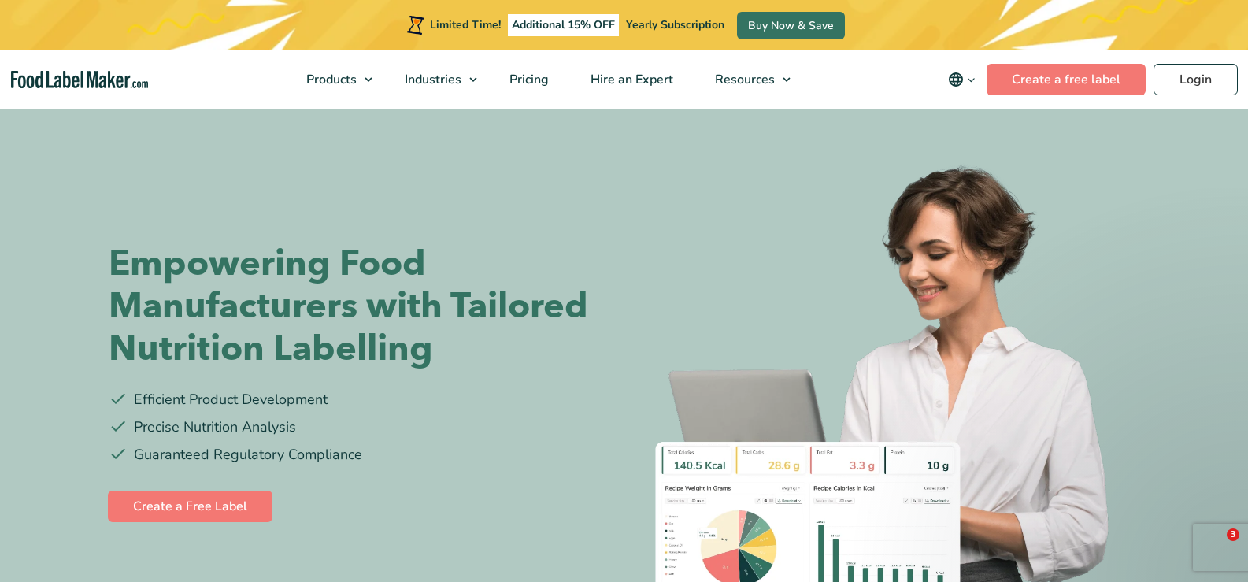  I want to click on a: Pricing, so click(528, 80).